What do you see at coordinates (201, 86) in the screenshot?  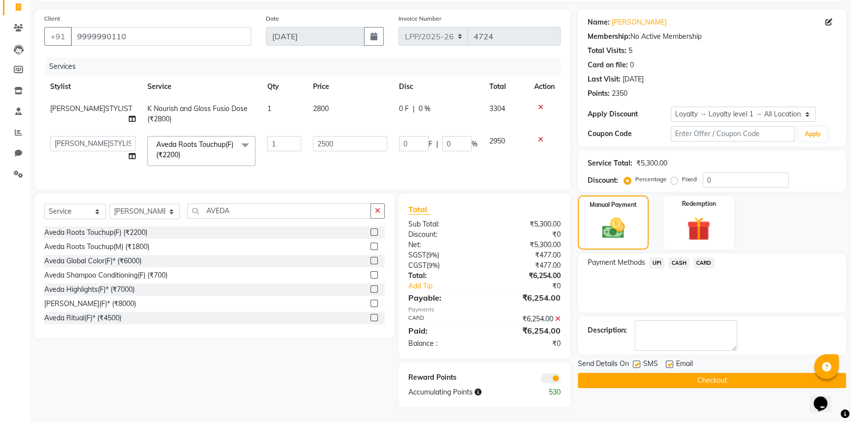 I see `th: Service` at bounding box center [201, 86].